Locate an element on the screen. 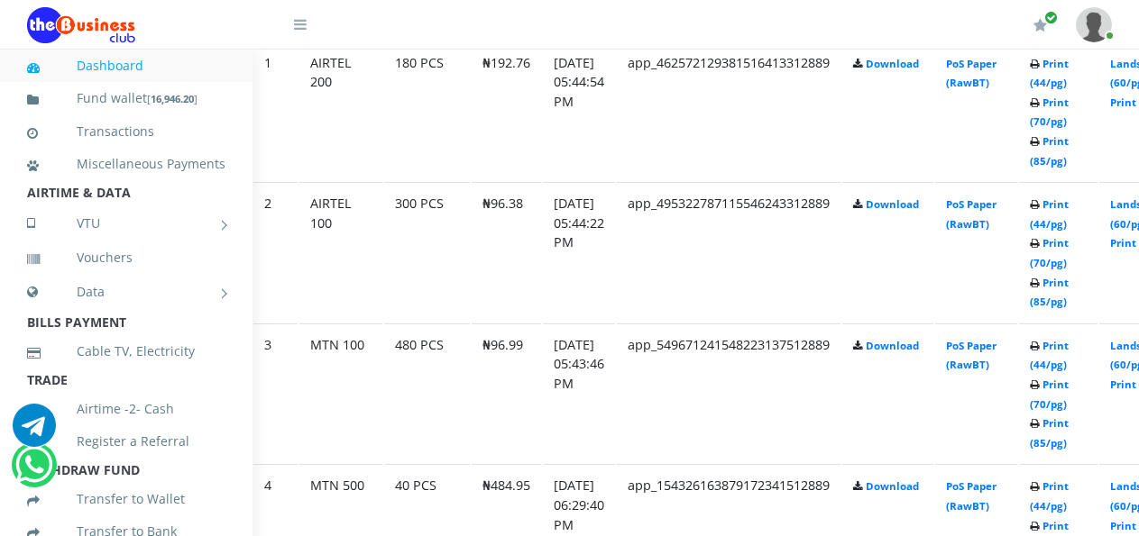 This screenshot has height=536, width=1139. a: Miscellaneous Payments is located at coordinates (126, 164).